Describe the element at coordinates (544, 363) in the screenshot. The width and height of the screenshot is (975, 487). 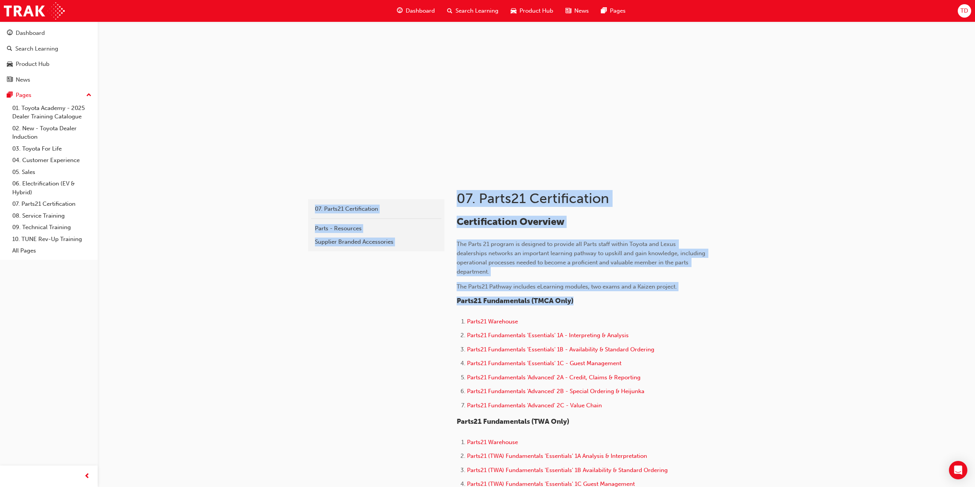
I see `span: Parts21 Fundamentals 'Essentials' 1C - Guest Management` at that location.